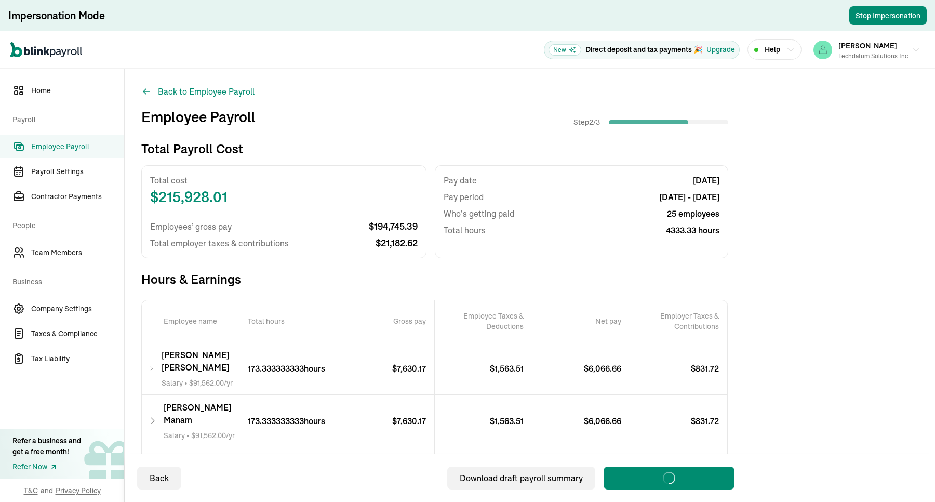 The image size is (935, 502). Describe the element at coordinates (888, 16) in the screenshot. I see `button: Stop Impersonation` at that location.